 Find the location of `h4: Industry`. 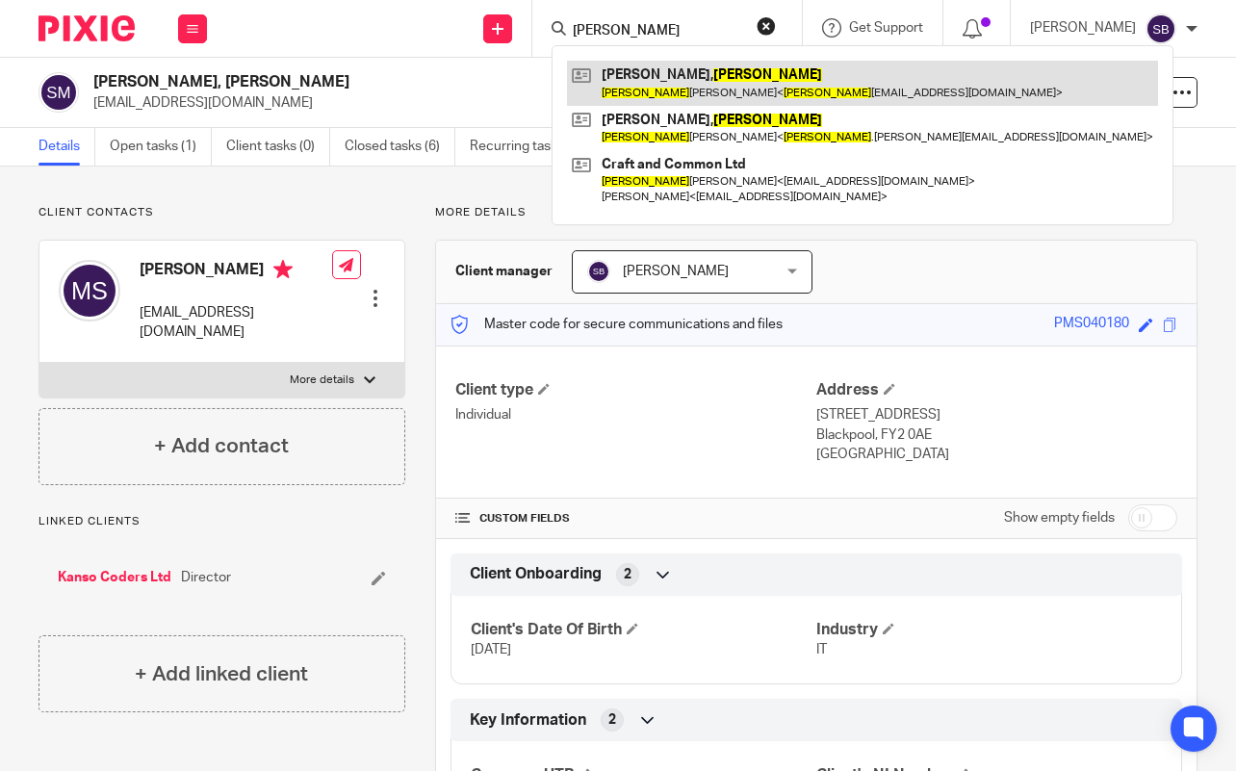

h4: Industry is located at coordinates (988, 629).